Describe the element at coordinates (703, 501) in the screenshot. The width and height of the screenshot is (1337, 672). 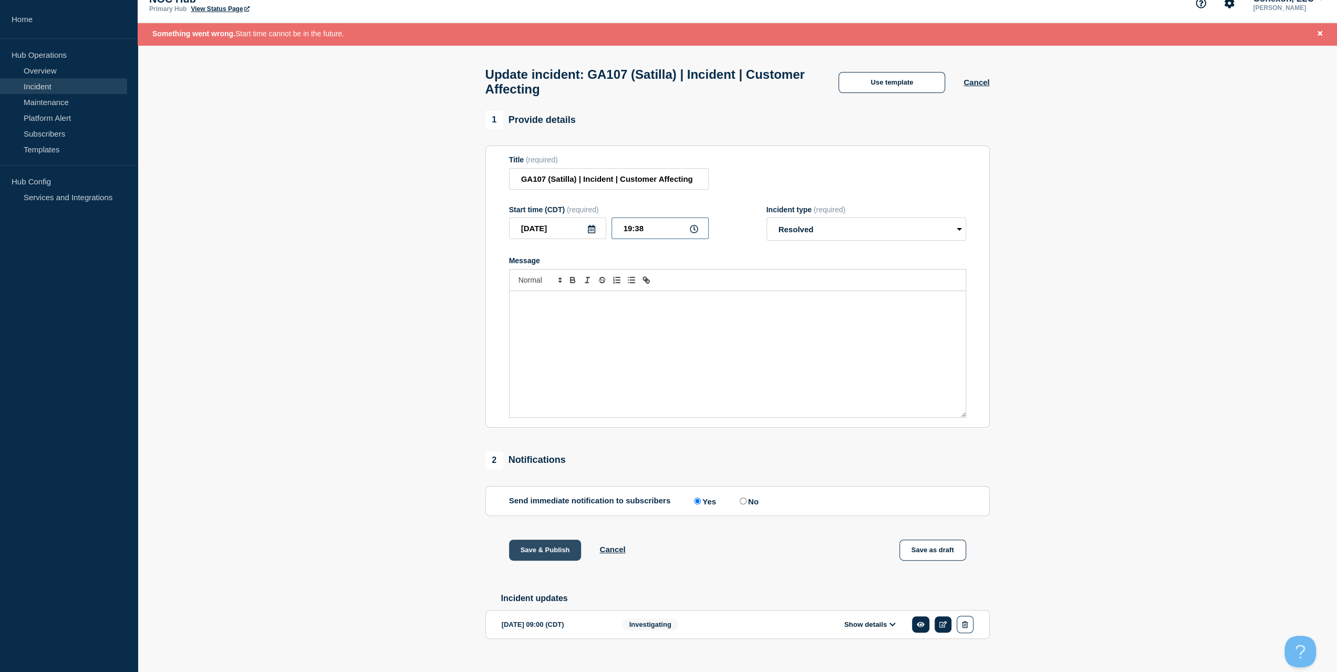
I see `label: Yes` at that location.